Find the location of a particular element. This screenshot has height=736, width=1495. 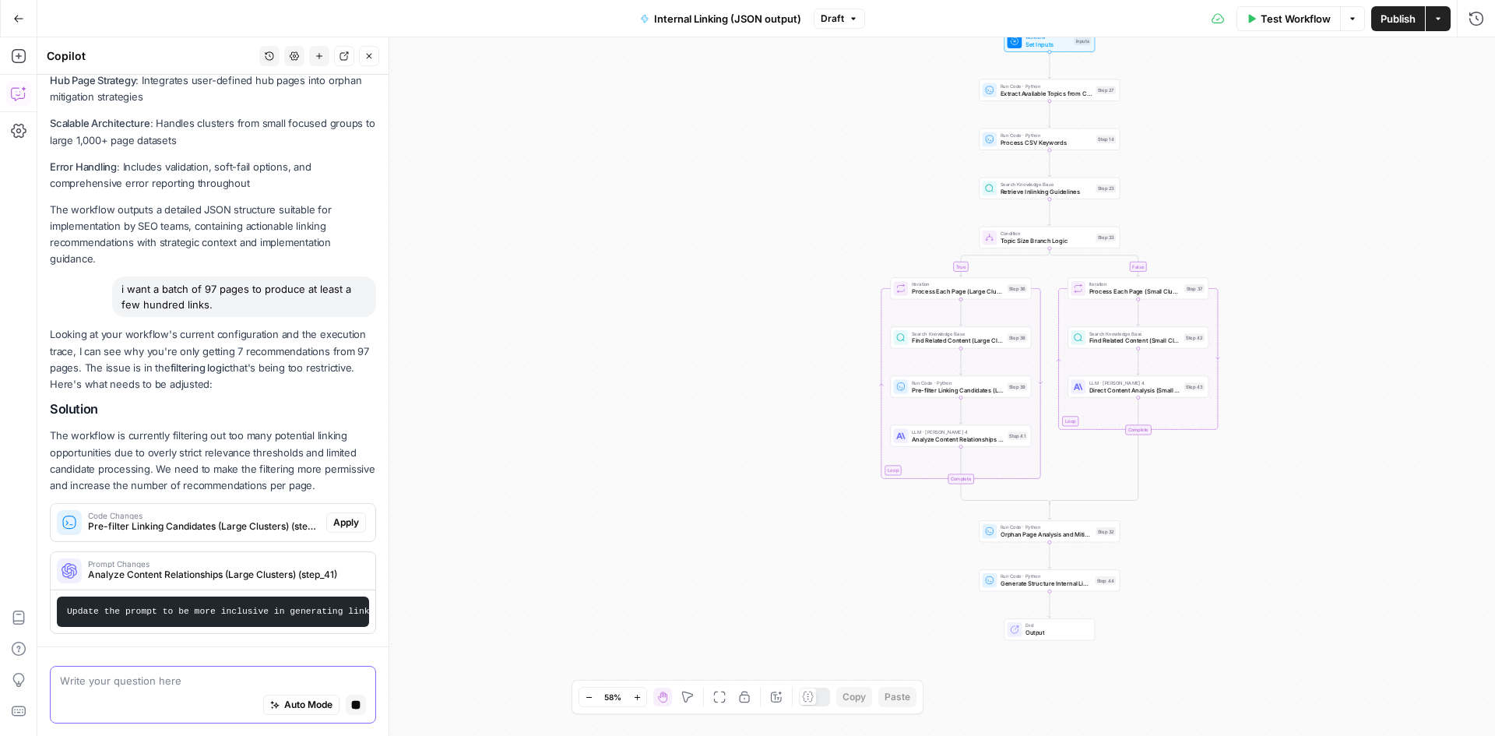

div: Search Knowledge BaseFind Related Content (Large Clusters)Step 38 is located at coordinates (960, 337).